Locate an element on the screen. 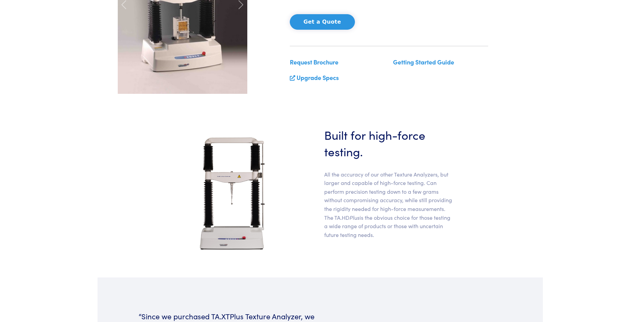  p: All the accuracy of our other Texture Analyzers, but larger and capable of high-force testing. Ca... is located at coordinates (389, 204).